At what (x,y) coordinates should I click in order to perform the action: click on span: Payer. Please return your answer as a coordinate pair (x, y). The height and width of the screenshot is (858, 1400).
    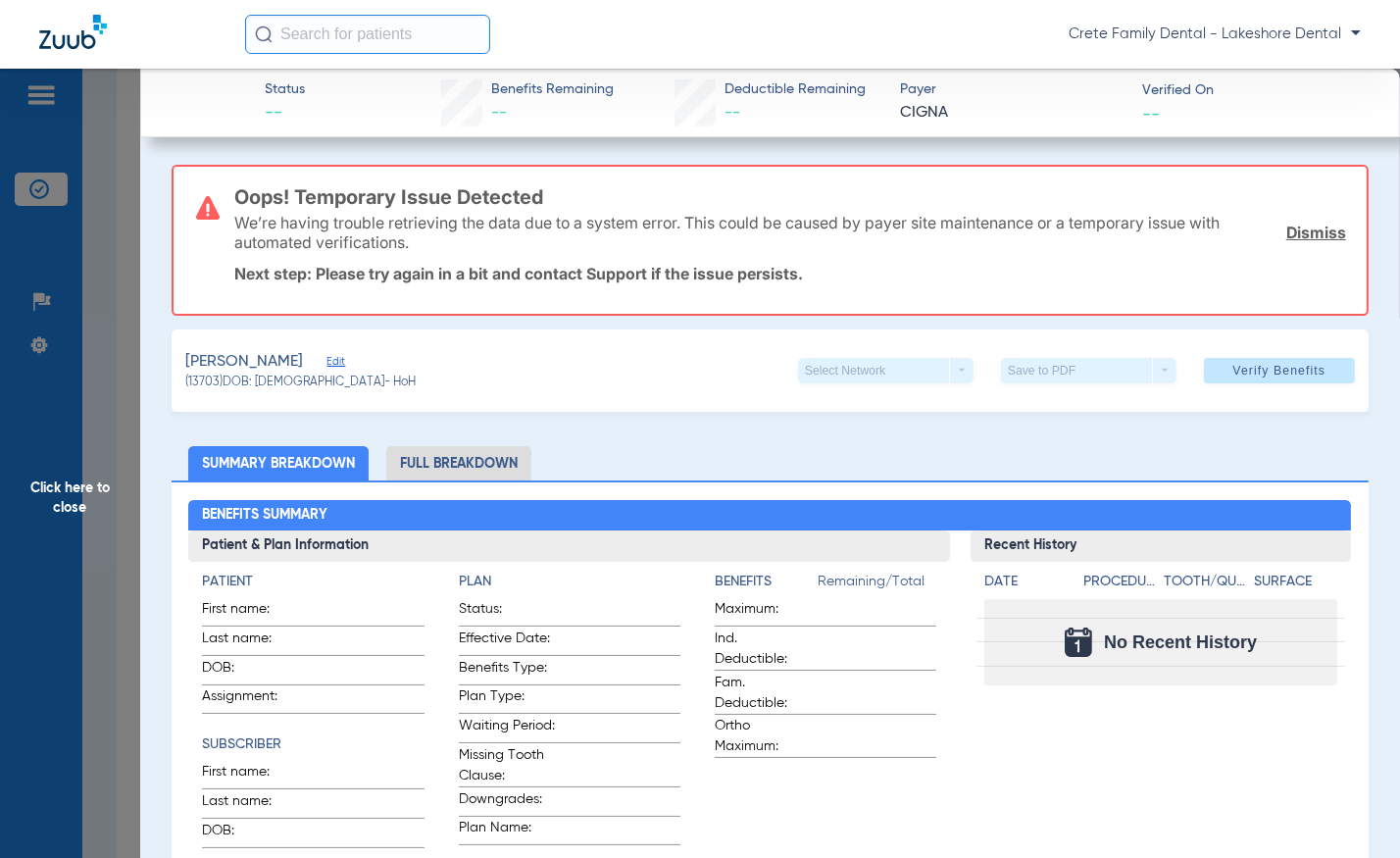
    Looking at the image, I should click on (1013, 89).